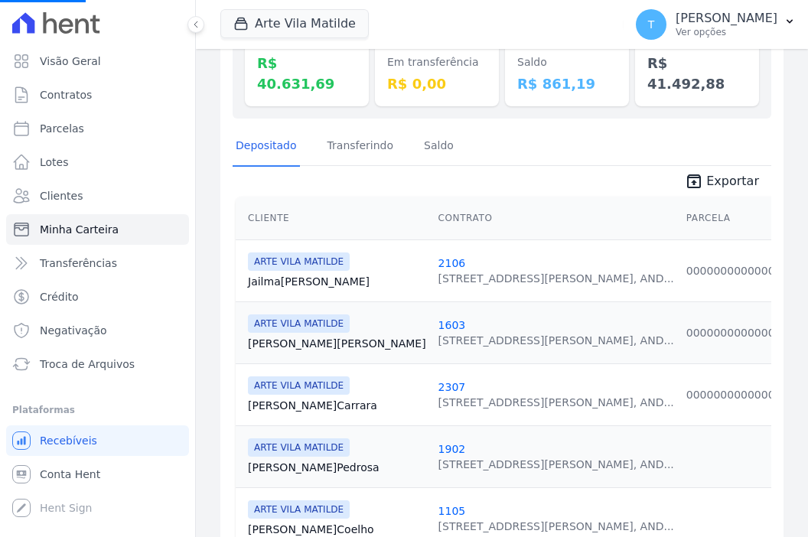 This screenshot has height=537, width=808. Describe the element at coordinates (70, 474) in the screenshot. I see `span: Conta Hent` at that location.